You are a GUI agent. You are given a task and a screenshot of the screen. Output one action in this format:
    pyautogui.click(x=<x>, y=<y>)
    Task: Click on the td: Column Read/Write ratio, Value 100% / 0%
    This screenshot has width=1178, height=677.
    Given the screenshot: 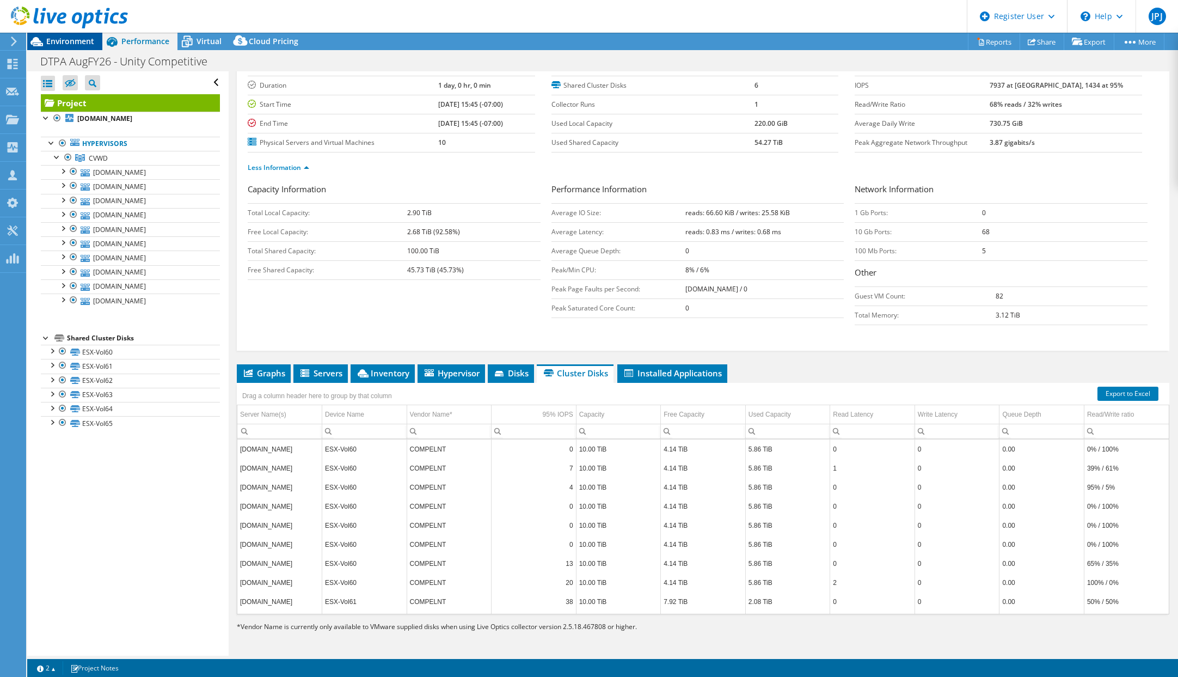 What is the action you would take?
    pyautogui.click(x=1126, y=582)
    